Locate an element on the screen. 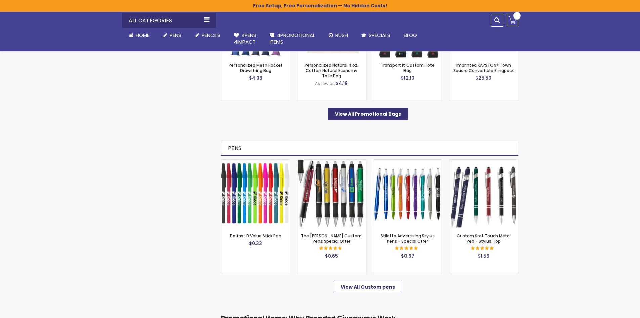  a: TranSport It Custom Tote Bag is located at coordinates (408, 68).